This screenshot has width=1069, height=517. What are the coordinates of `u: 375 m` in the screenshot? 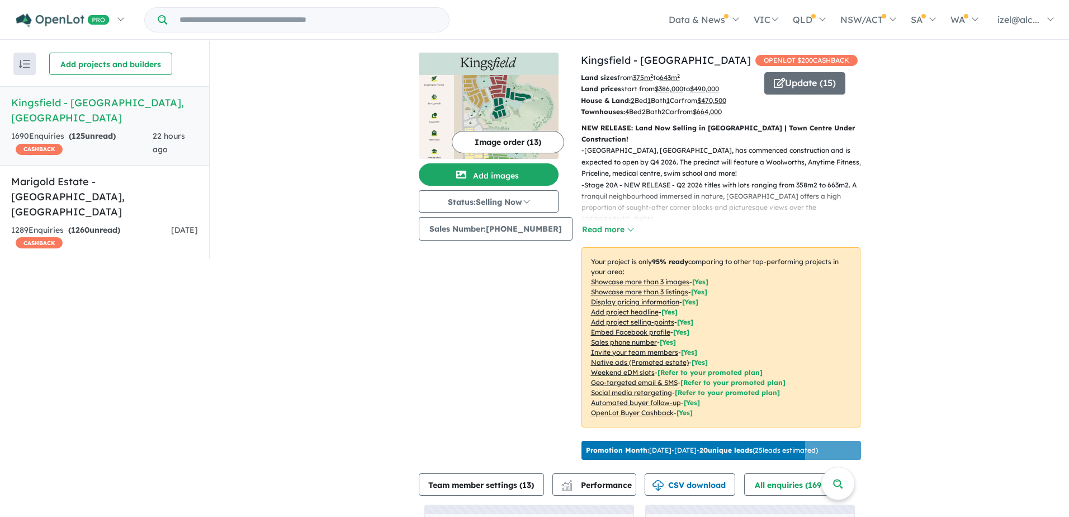 It's located at (643, 77).